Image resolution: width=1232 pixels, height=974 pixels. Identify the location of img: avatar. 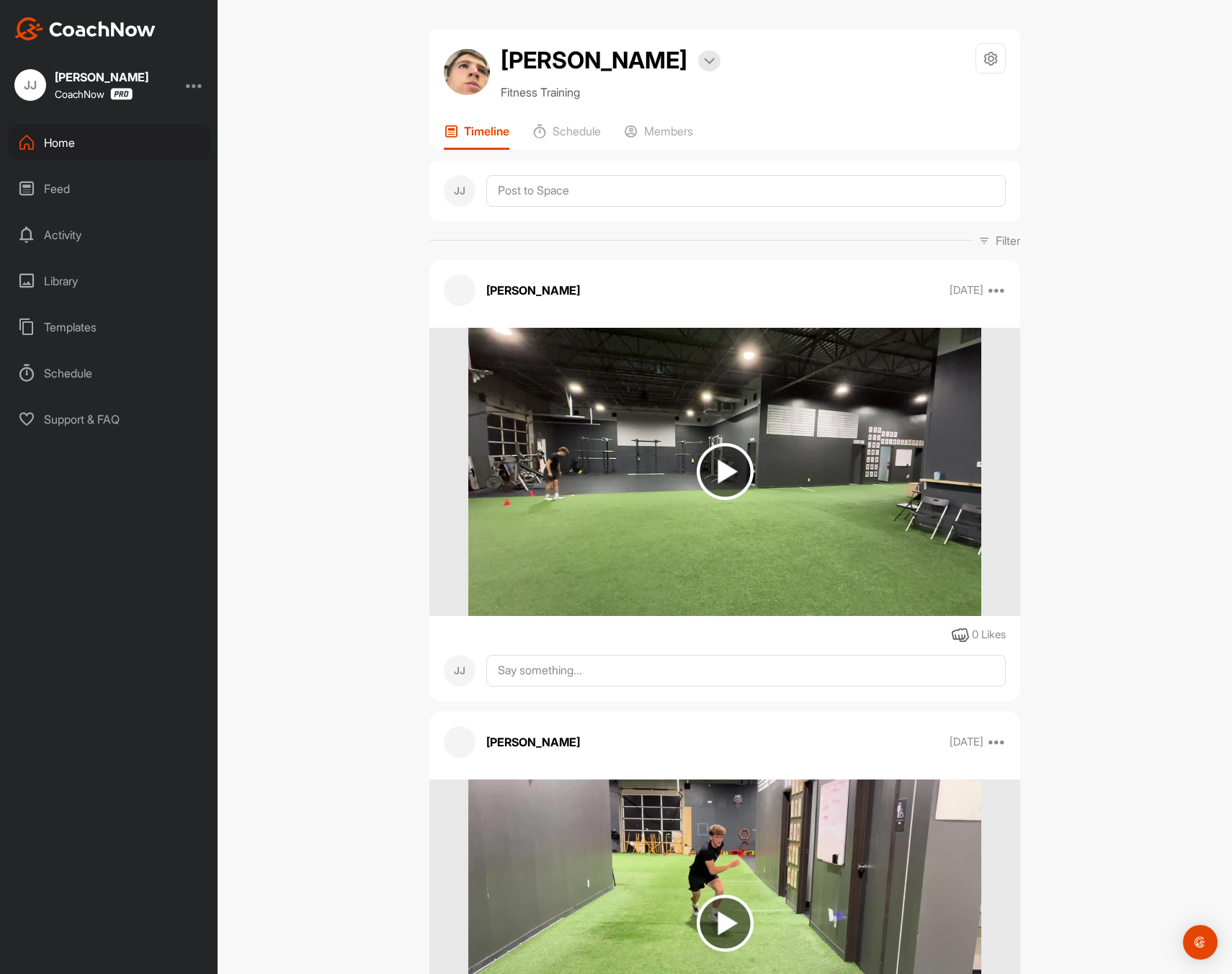
(467, 72).